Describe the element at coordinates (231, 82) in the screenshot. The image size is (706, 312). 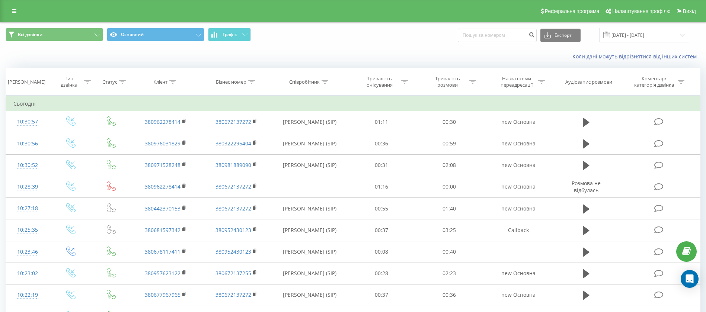
I see `div: Бізнес номер` at that location.